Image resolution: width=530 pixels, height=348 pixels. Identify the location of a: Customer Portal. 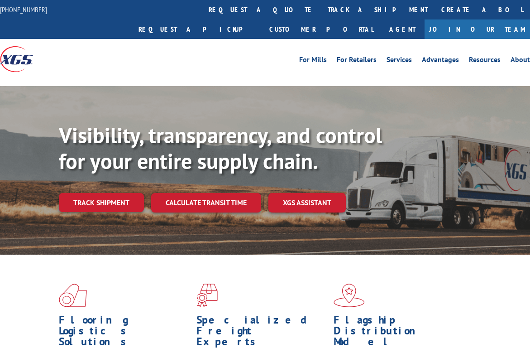
(321, 29).